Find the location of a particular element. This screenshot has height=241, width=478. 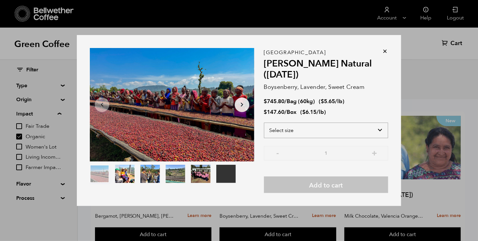

bdi: 147.60 is located at coordinates (274, 112).